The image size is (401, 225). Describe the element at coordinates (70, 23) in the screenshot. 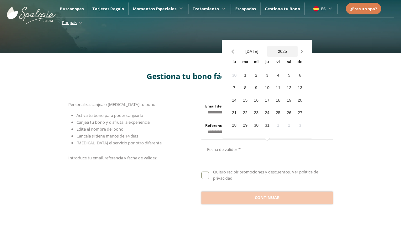

I see `span: Por país` at that location.